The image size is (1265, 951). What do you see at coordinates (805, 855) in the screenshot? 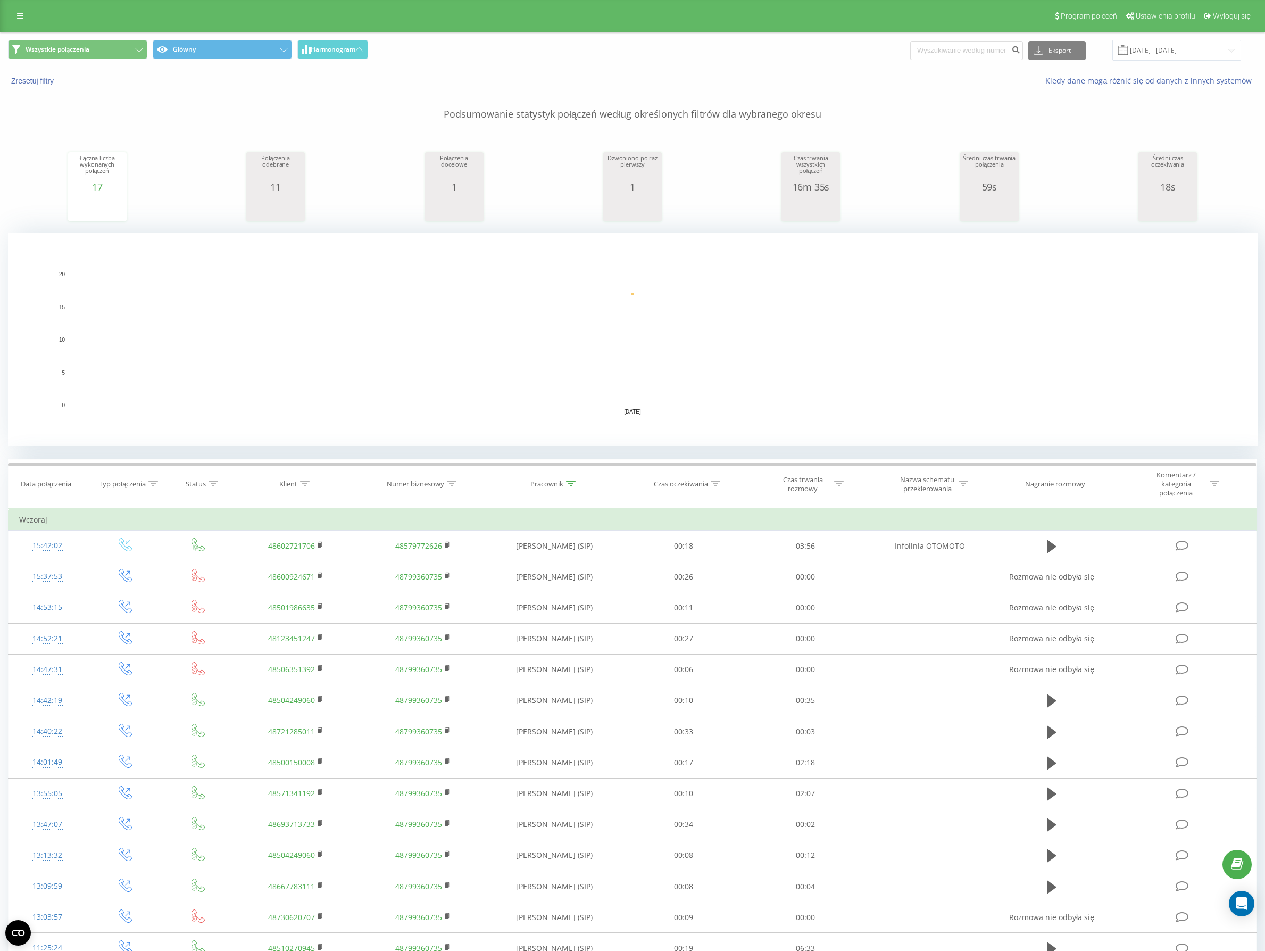
I see `td: 00:12` at bounding box center [805, 855].